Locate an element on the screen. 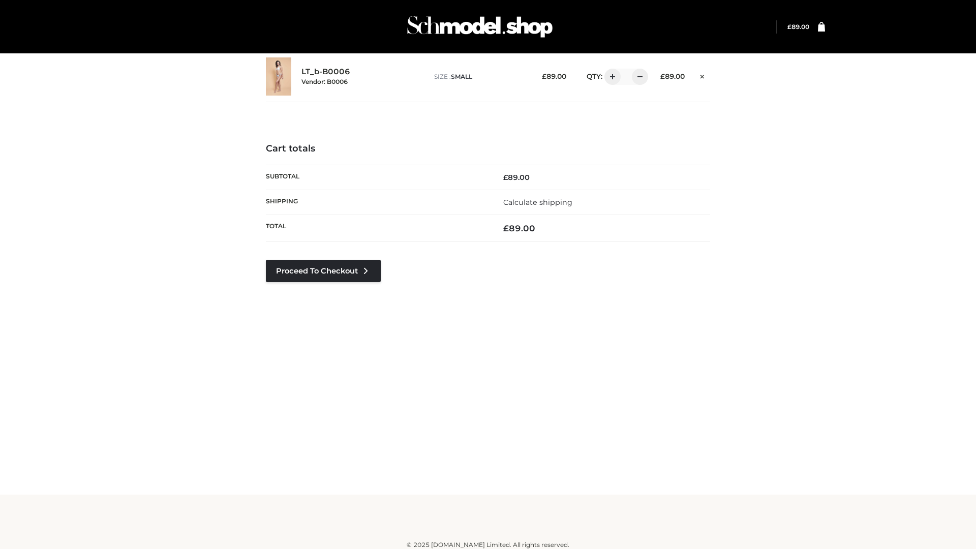 This screenshot has height=549, width=976. h4: Cart totals is located at coordinates (488, 149).